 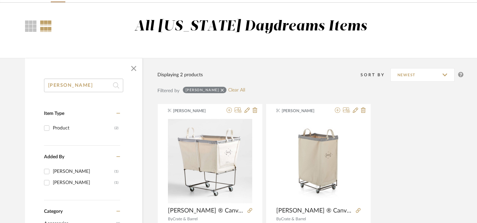 What do you see at coordinates (237, 90) in the screenshot?
I see `a: Clear All` at bounding box center [237, 90].